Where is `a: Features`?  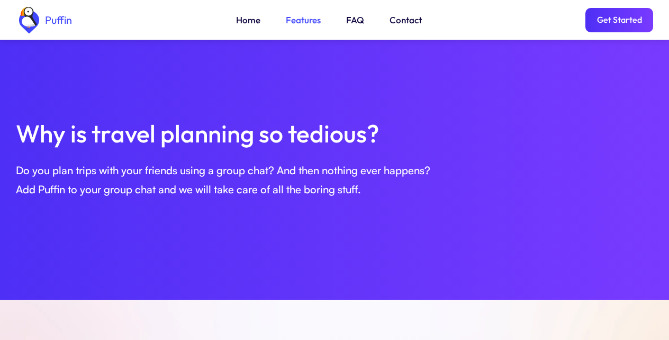 a: Features is located at coordinates (303, 20).